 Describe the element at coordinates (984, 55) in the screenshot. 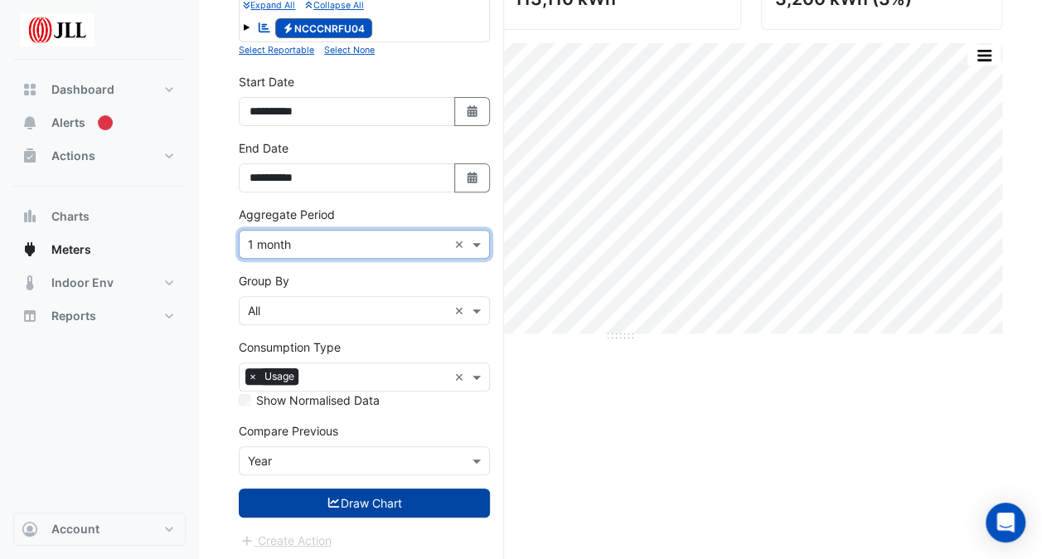

I see `button: More Options` at that location.